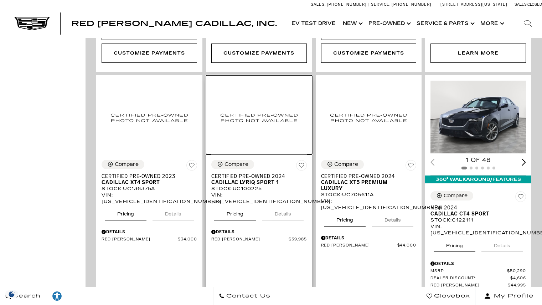  Describe the element at coordinates (478, 271) in the screenshot. I see `a: MSRP $50,290` at that location.